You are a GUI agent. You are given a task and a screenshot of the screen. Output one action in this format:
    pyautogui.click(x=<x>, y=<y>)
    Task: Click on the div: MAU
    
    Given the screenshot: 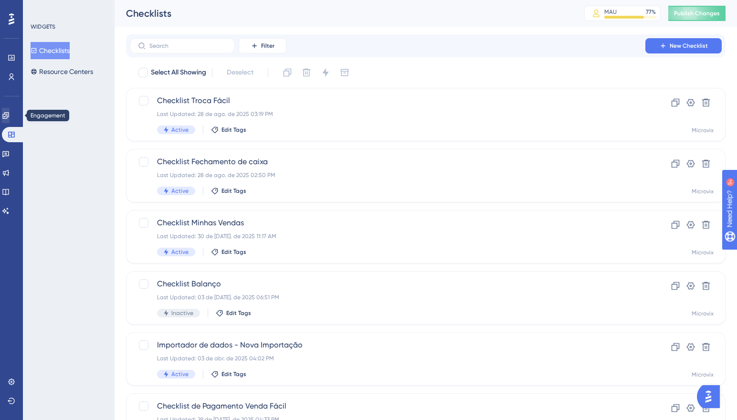 What is the action you would take?
    pyautogui.click(x=611, y=12)
    